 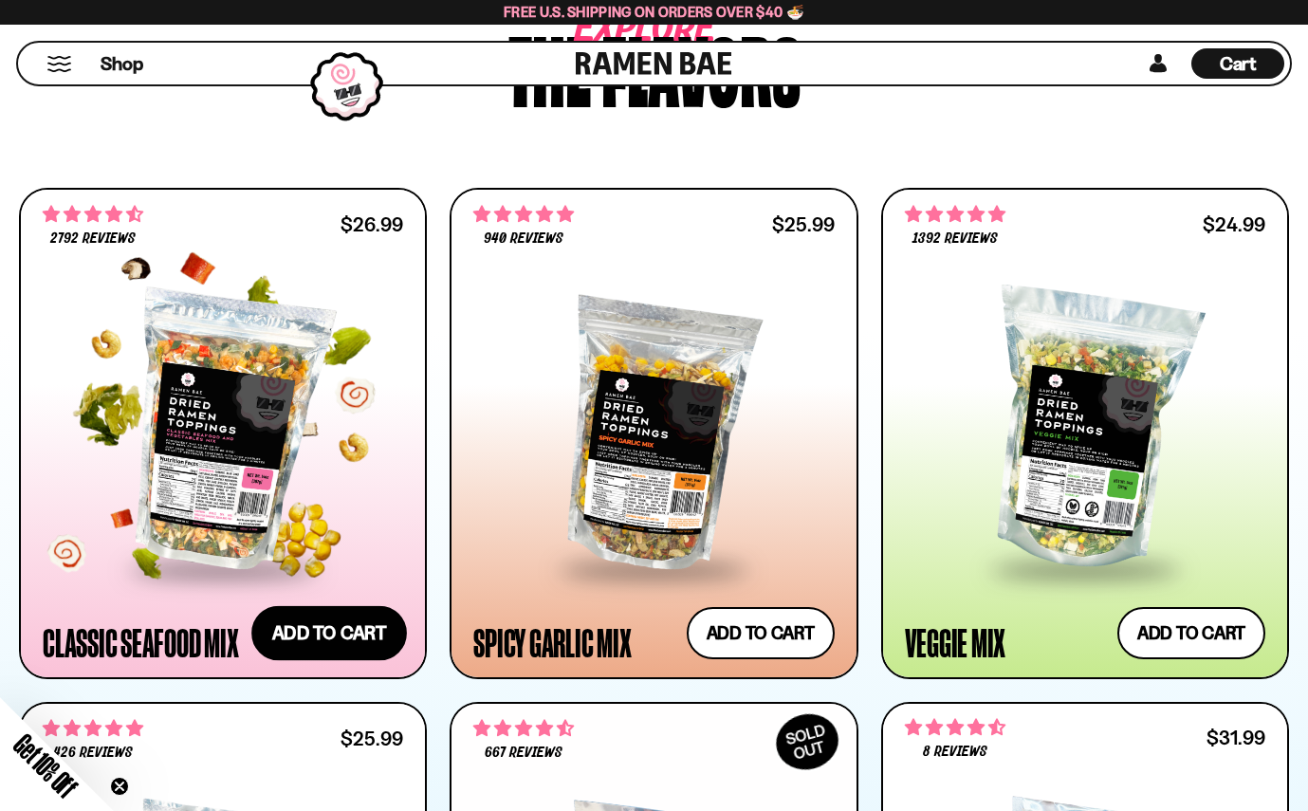 What do you see at coordinates (59, 64) in the screenshot?
I see `button: Mobile Menu Trigger` at bounding box center [59, 64].